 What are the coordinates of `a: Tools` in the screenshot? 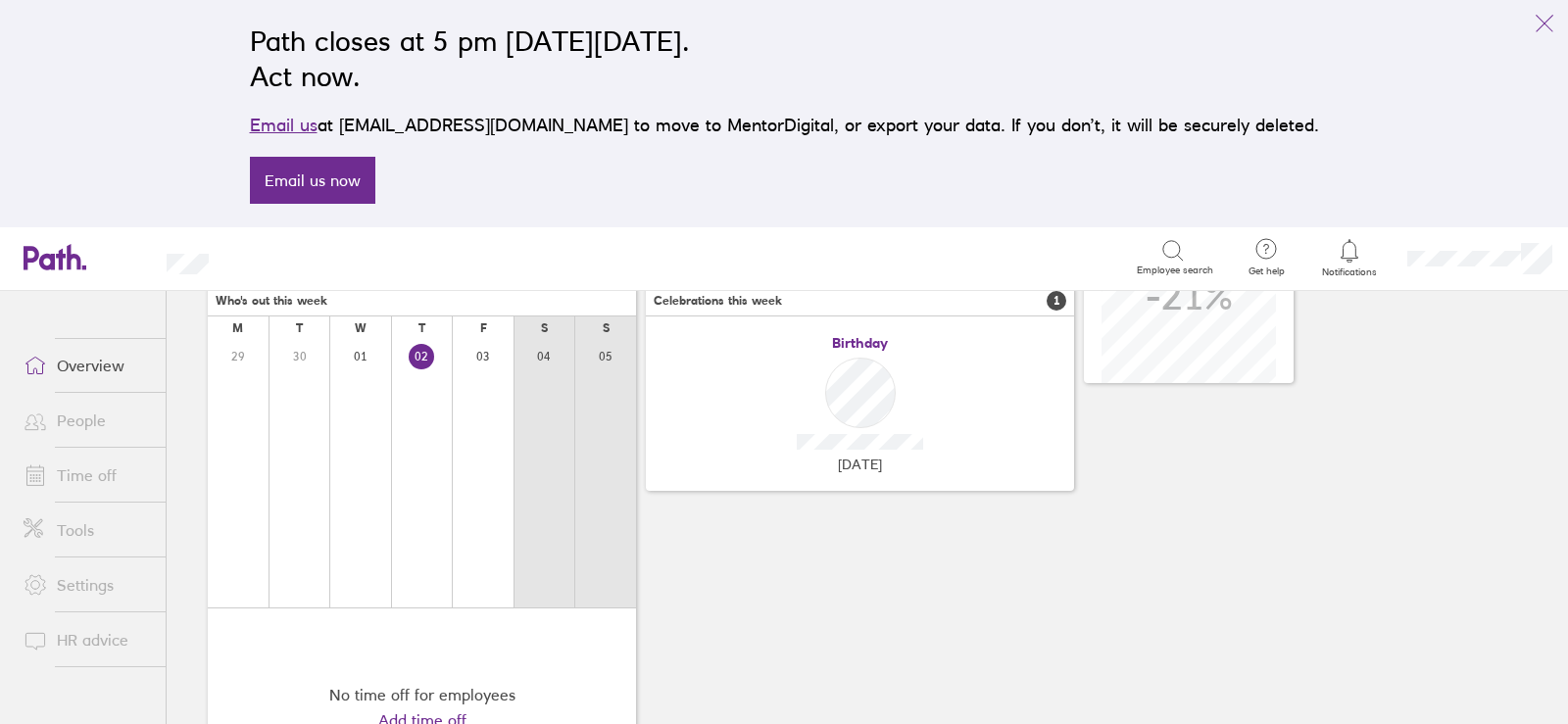 It's located at (86, 530).